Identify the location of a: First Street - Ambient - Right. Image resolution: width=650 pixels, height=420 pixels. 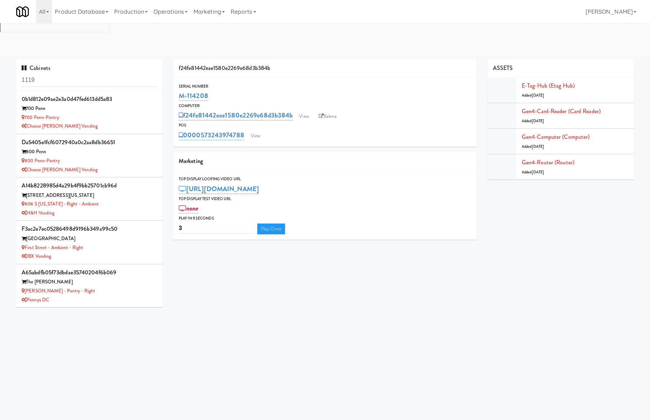
(52, 247).